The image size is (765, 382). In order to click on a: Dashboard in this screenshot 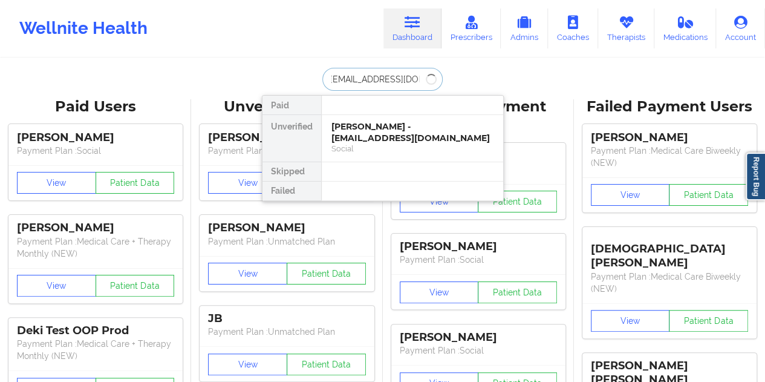, I will do `click(413, 28)`.